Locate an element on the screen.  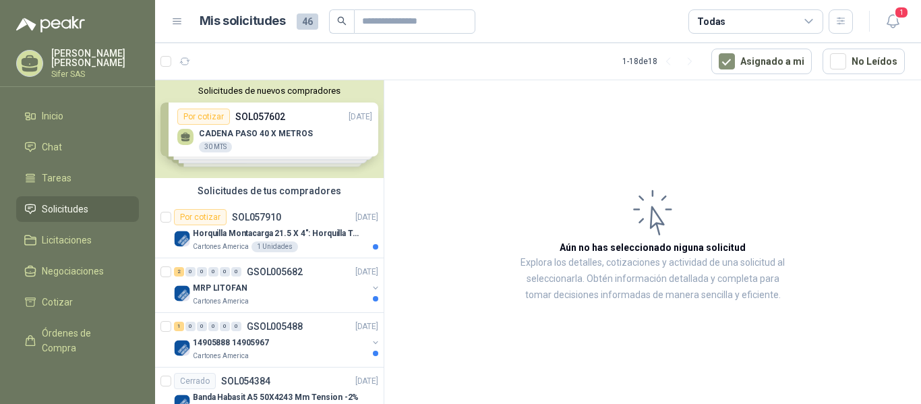
span: search is located at coordinates (342, 21).